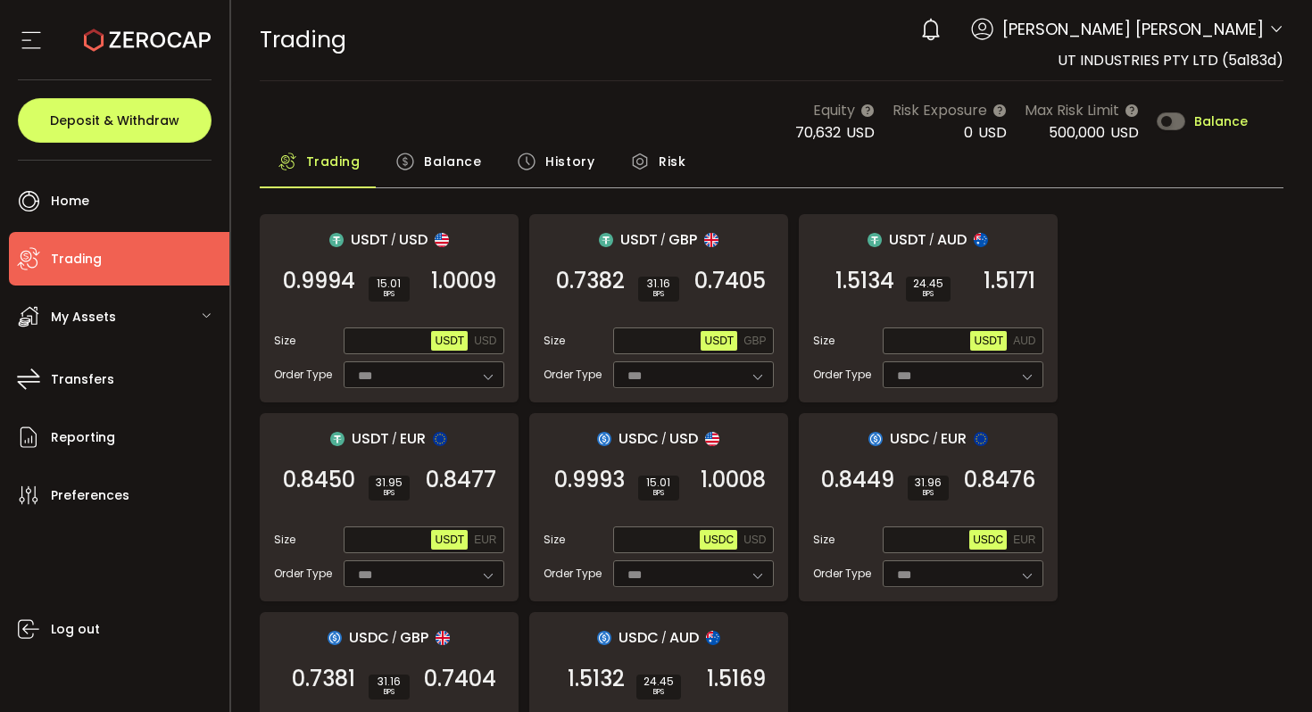 The width and height of the screenshot is (1312, 712). I want to click on span: 0.9994, so click(319, 281).